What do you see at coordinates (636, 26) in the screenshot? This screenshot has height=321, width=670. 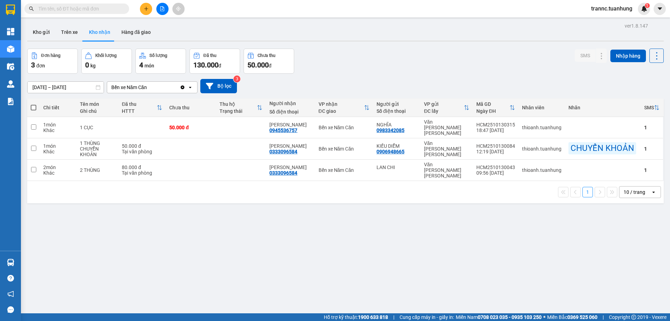 I see `div: ver 1.8.147` at bounding box center [636, 26].